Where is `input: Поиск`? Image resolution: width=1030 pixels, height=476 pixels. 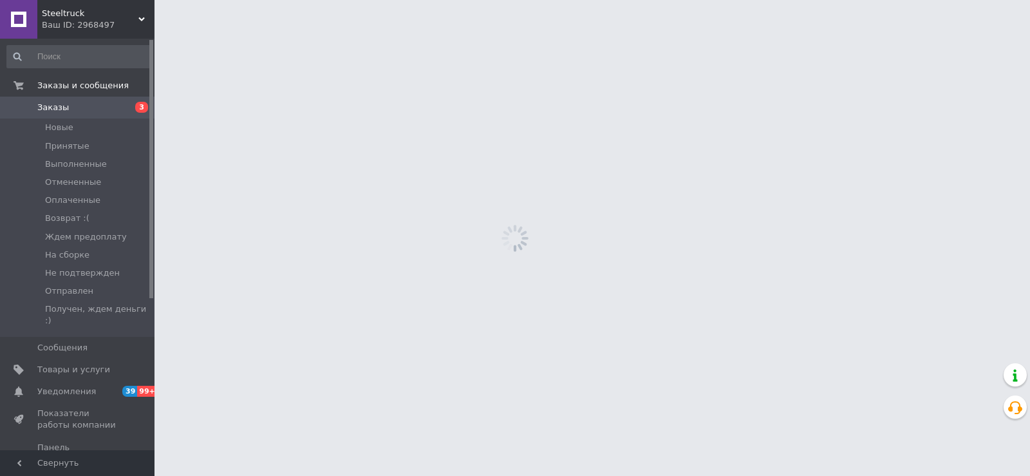 input: Поиск is located at coordinates (79, 57).